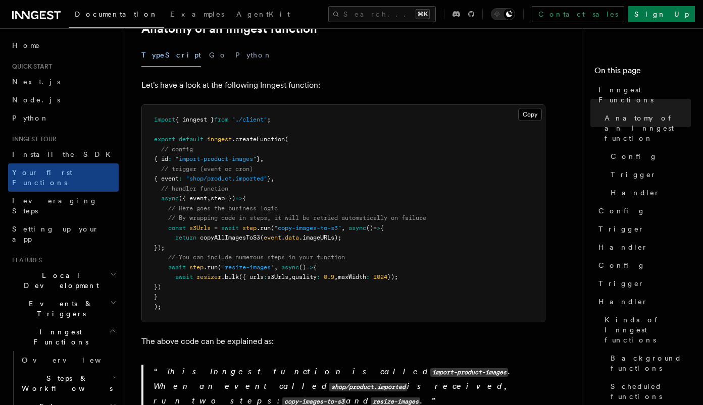 The width and height of the screenshot is (703, 405). I want to click on span: Examples, so click(197, 14).